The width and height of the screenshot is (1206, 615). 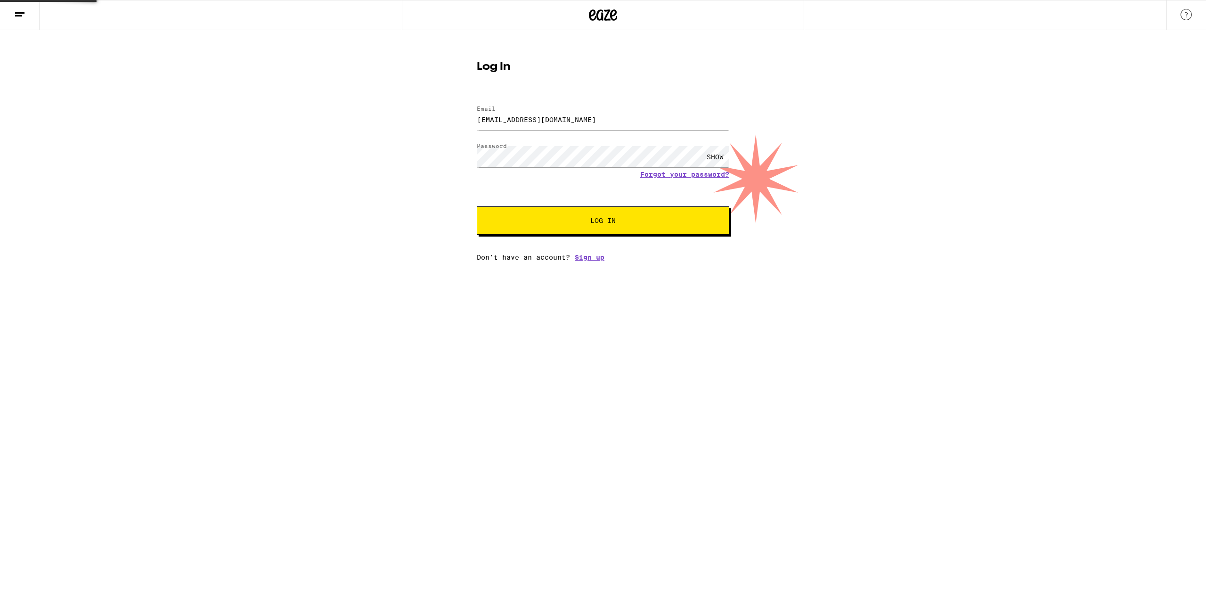 I want to click on h1: Log In, so click(x=603, y=67).